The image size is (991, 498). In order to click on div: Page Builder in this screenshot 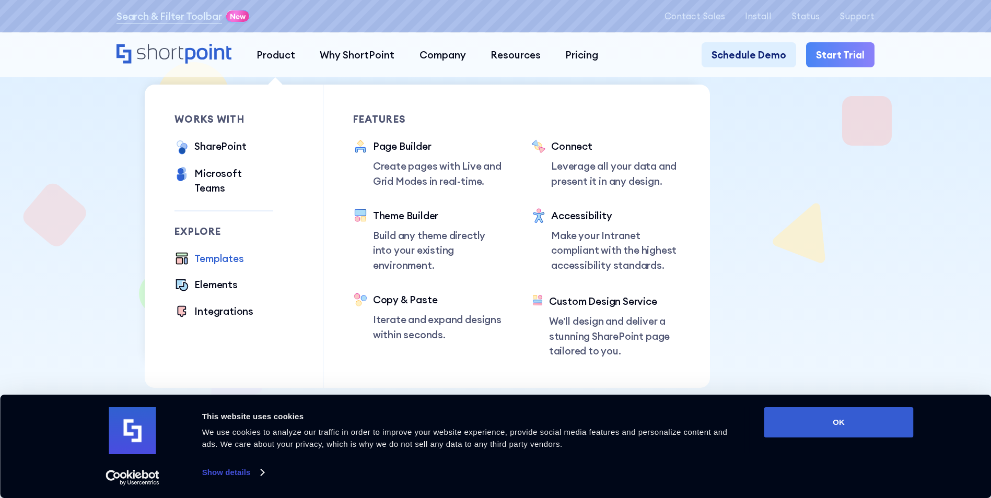, I will do `click(437, 146)`.